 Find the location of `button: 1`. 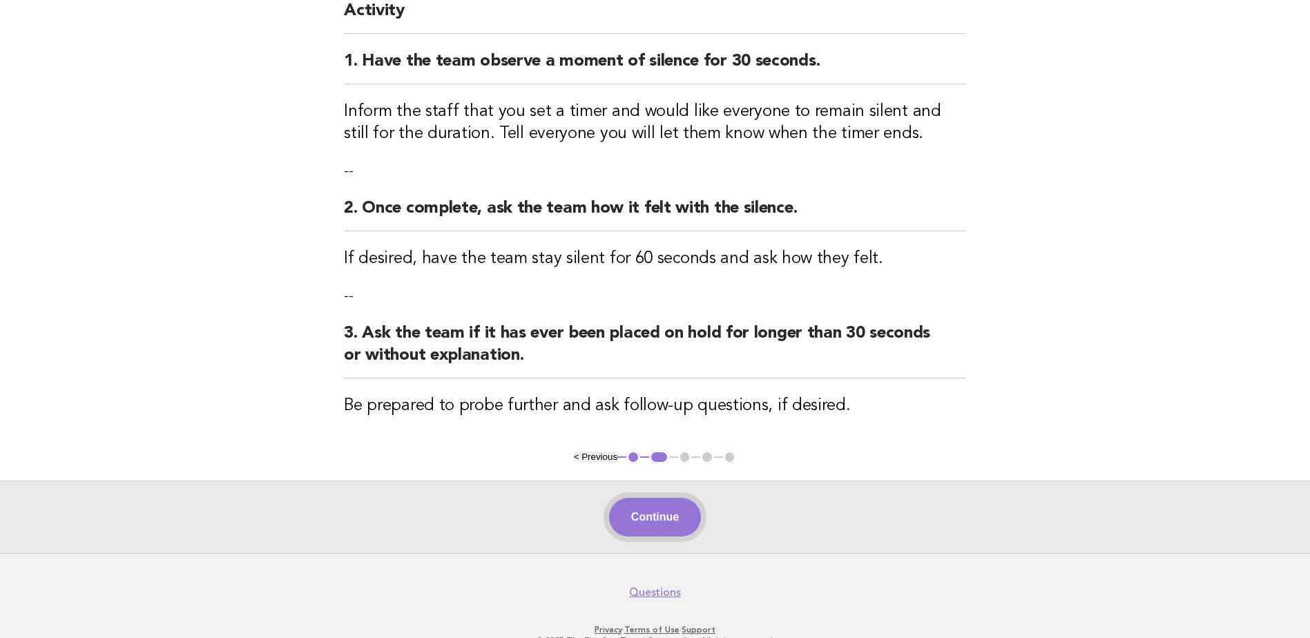

button: 1 is located at coordinates (633, 457).